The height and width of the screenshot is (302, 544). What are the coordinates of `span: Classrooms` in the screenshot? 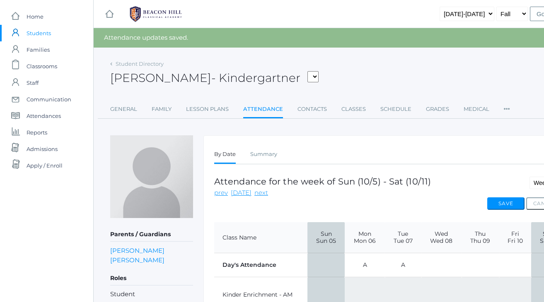 It's located at (42, 66).